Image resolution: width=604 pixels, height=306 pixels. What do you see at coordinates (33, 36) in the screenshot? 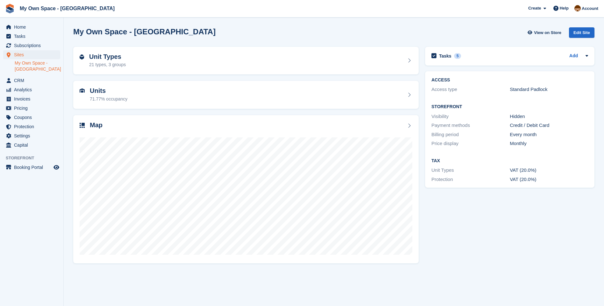
I see `span: Tasks` at bounding box center [33, 36].